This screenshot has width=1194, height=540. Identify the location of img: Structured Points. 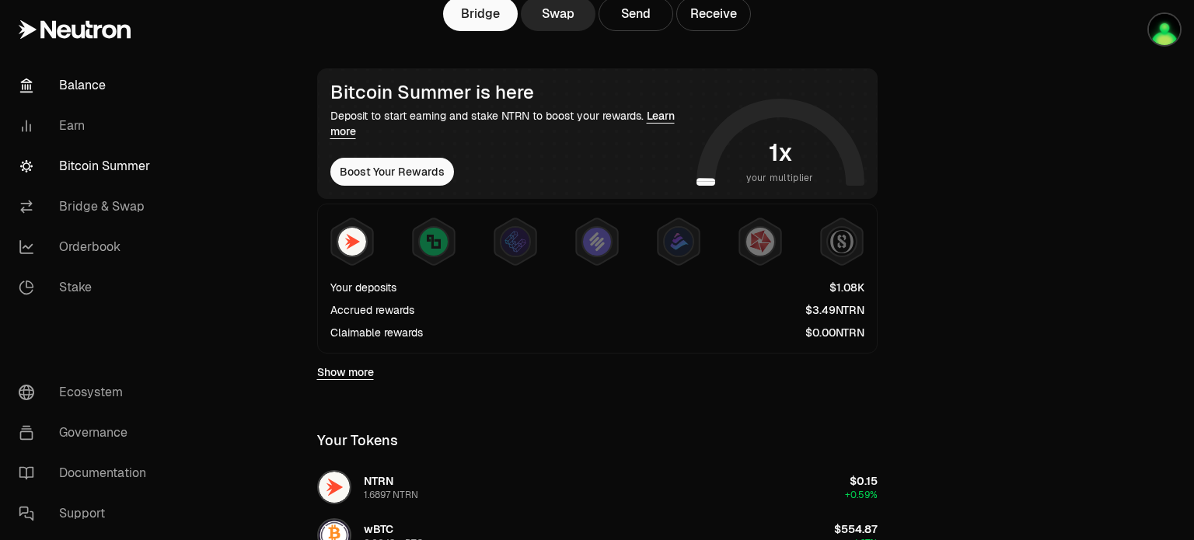
(842, 242).